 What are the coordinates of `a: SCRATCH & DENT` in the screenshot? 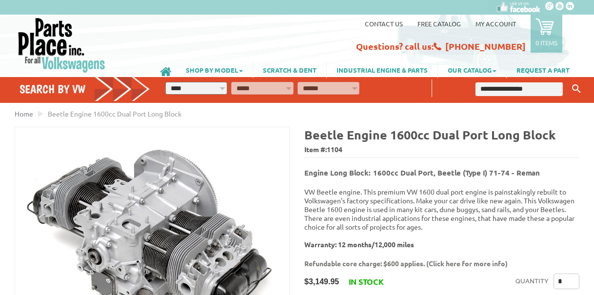 It's located at (290, 70).